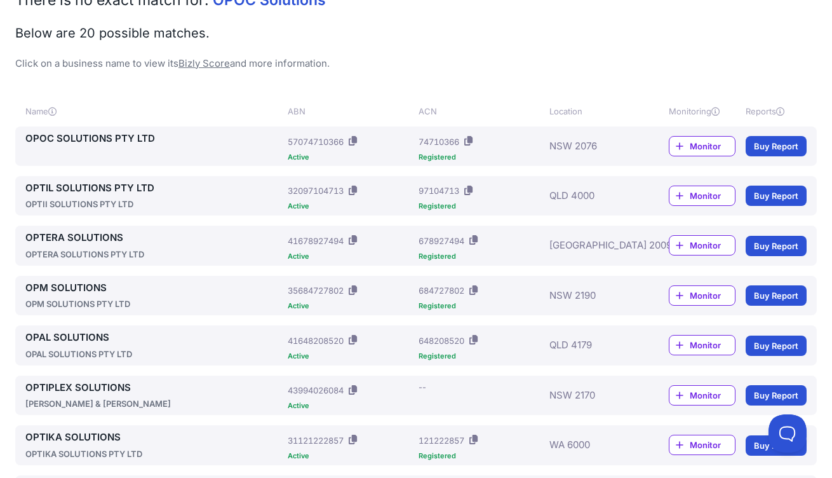  What do you see at coordinates (112, 33) in the screenshot?
I see `span: Below are 20 possible matches.` at bounding box center [112, 33].